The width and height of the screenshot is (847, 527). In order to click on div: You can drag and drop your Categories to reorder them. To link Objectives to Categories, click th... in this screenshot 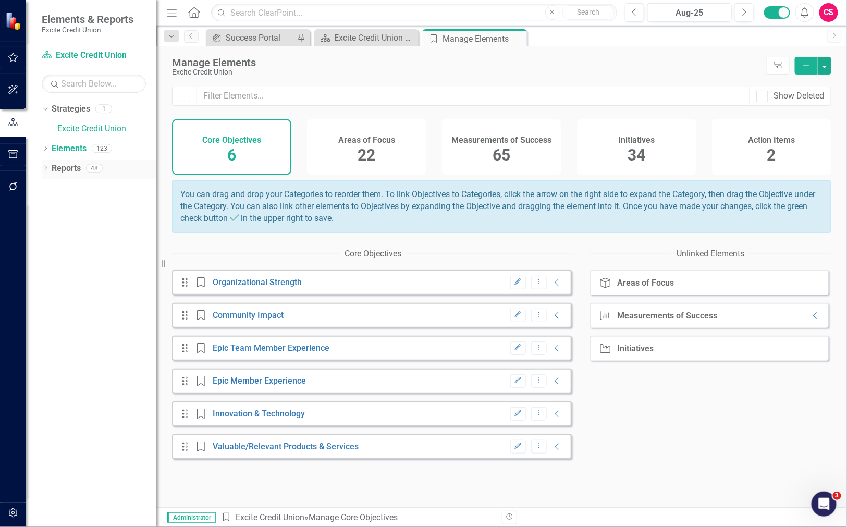, I will do `click(502, 207)`.